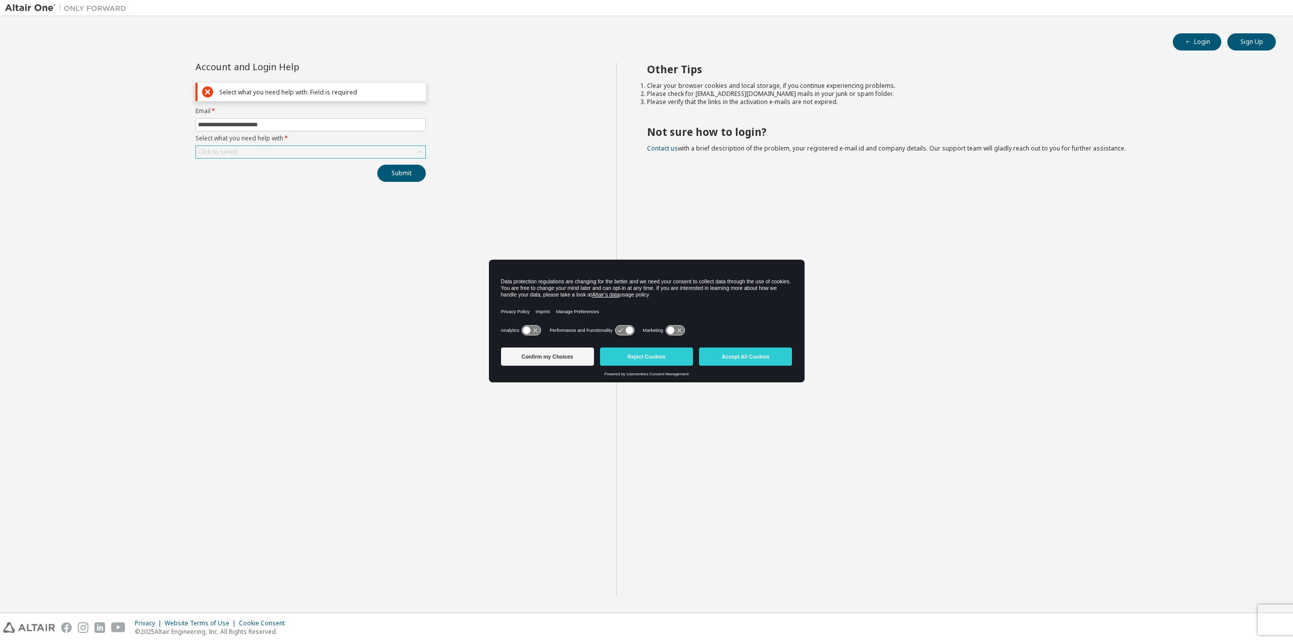 The image size is (1293, 642). Describe the element at coordinates (662, 148) in the screenshot. I see `a: Contact us` at that location.